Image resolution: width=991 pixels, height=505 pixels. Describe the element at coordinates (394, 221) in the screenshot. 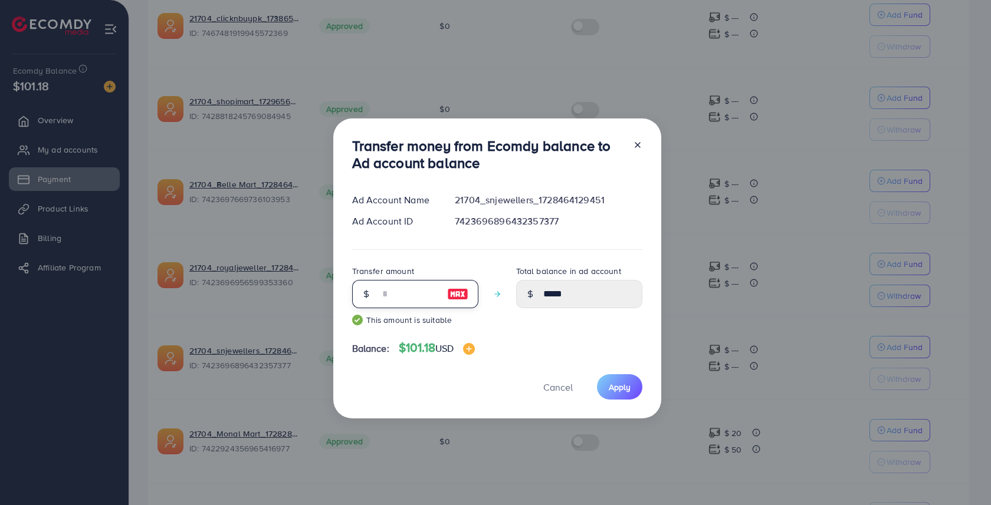

I see `div: Ad Account ID` at that location.